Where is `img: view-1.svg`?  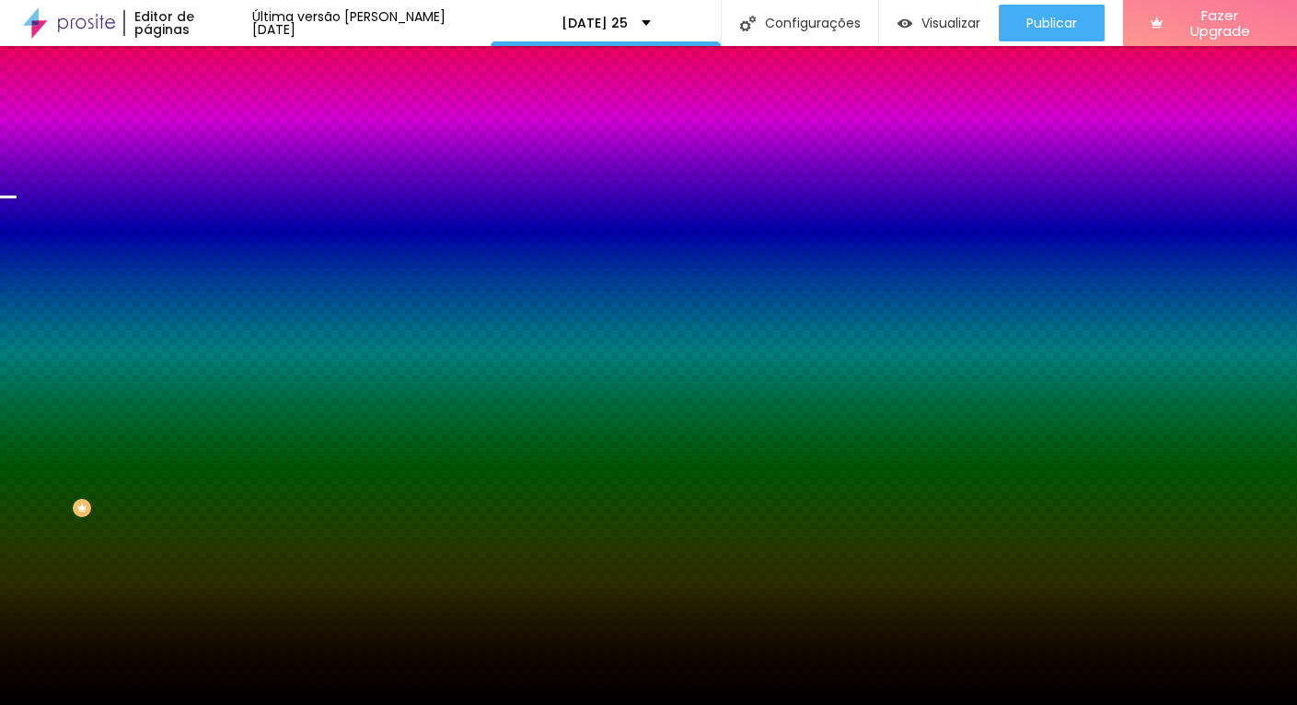 img: view-1.svg is located at coordinates (904, 23).